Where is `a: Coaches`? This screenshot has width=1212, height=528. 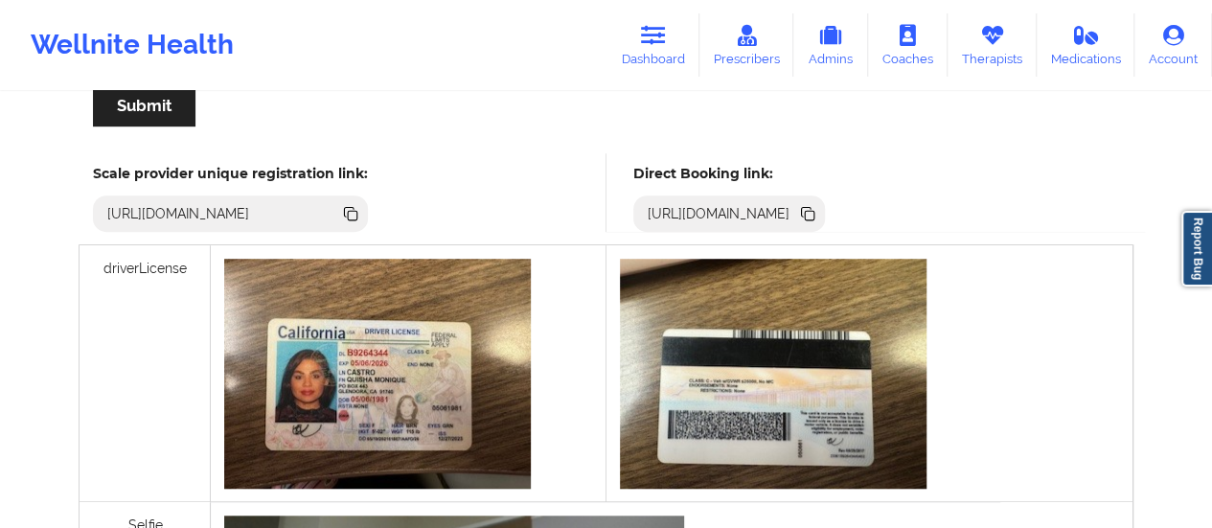
a: Coaches is located at coordinates (907, 45).